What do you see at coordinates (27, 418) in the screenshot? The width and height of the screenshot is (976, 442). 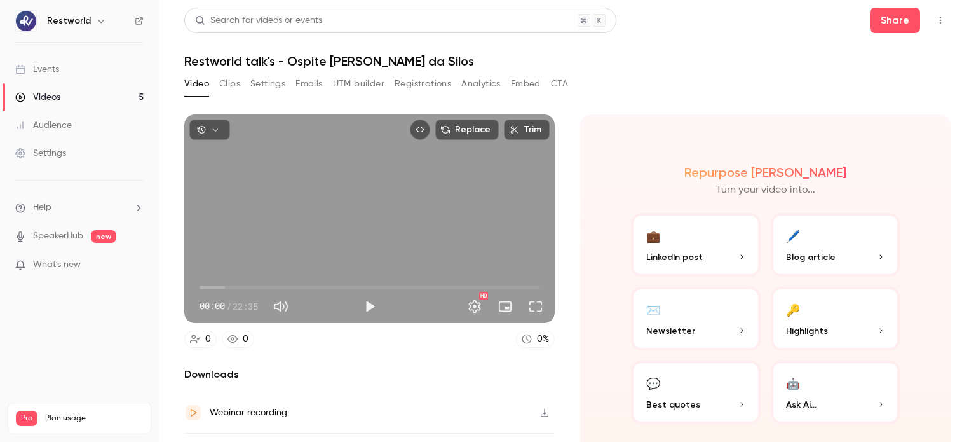 I see `span: Pro` at bounding box center [27, 418].